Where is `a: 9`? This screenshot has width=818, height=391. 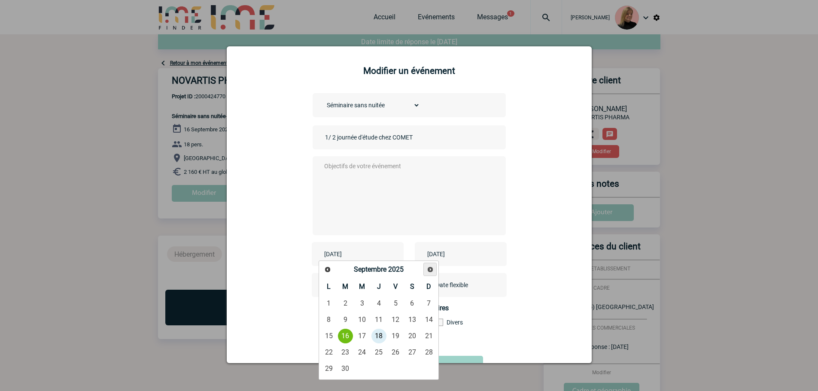
a: 9 is located at coordinates (345, 320).